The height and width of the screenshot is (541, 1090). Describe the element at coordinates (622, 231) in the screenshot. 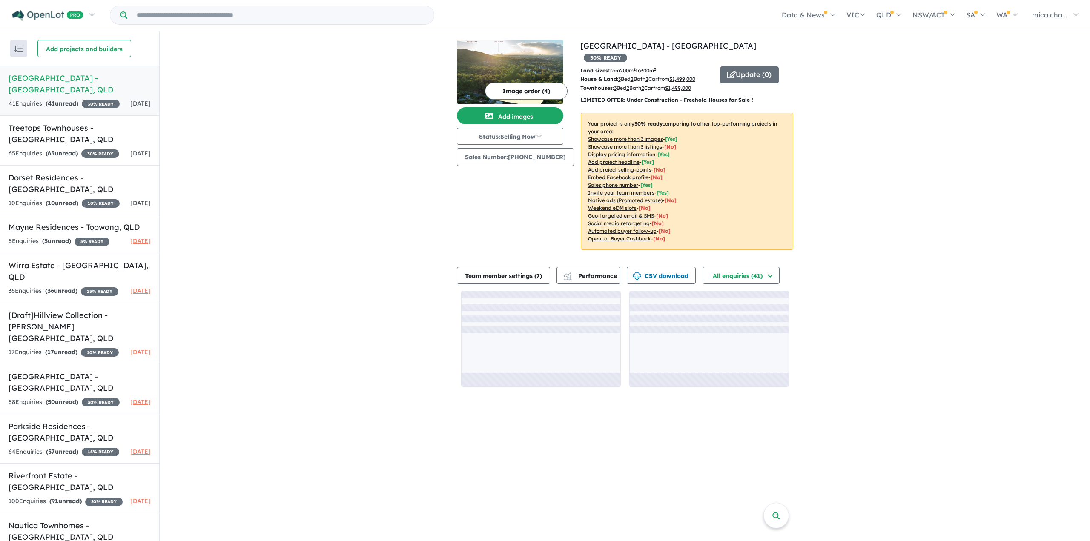

I see `u: Automated buyer follow-up` at that location.